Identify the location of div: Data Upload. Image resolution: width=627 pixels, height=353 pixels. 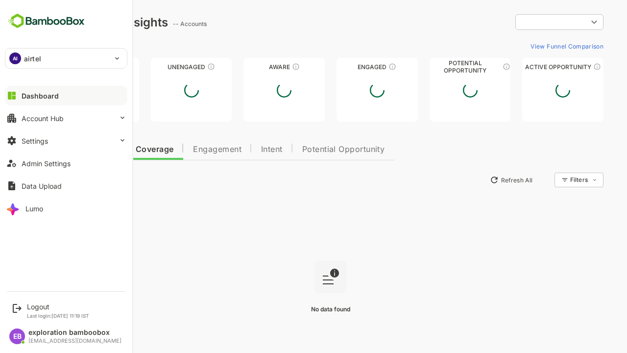
(42, 186).